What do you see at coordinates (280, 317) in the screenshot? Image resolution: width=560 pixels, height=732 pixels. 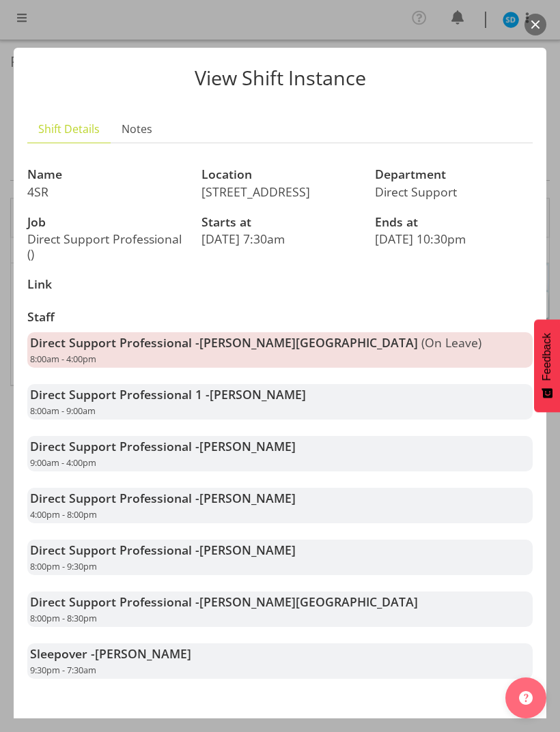 I see `h3: Staff` at bounding box center [280, 317].